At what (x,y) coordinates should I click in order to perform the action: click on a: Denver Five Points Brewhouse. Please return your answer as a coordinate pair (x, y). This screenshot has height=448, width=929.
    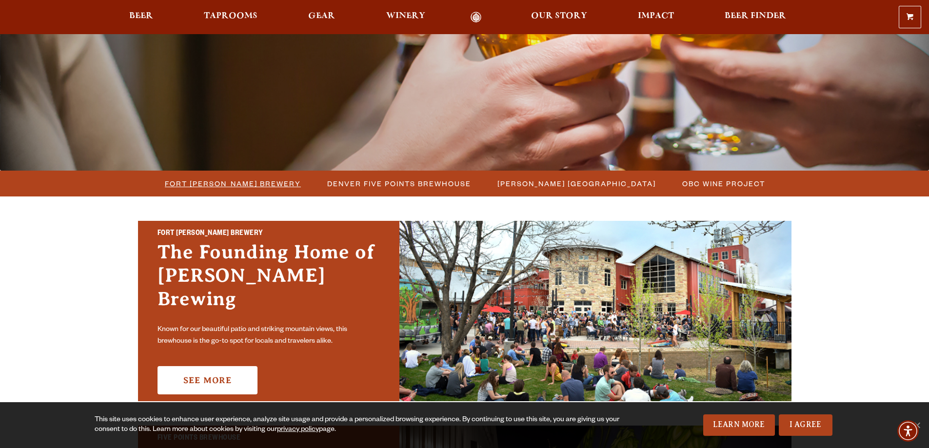
    Looking at the image, I should click on (399, 183).